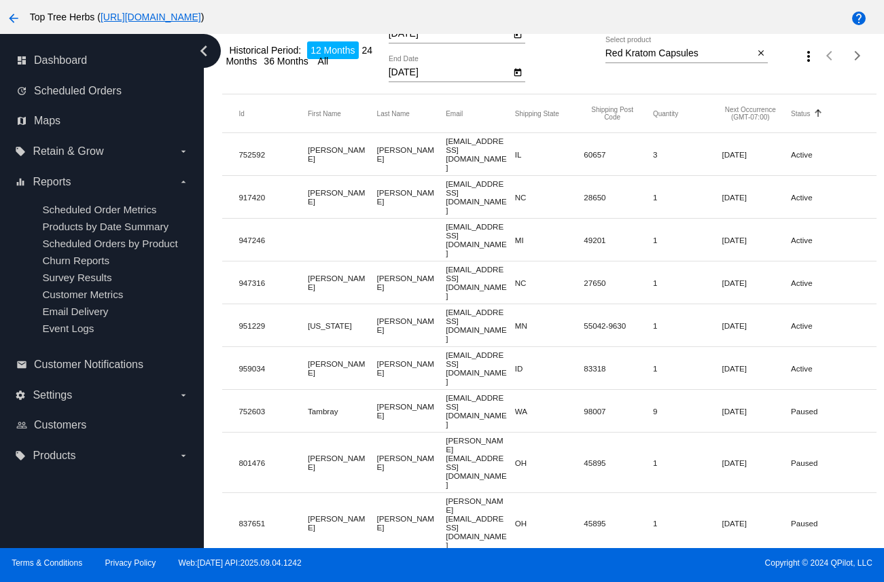 The height and width of the screenshot is (582, 884). What do you see at coordinates (22, 91) in the screenshot?
I see `i: update` at bounding box center [22, 91].